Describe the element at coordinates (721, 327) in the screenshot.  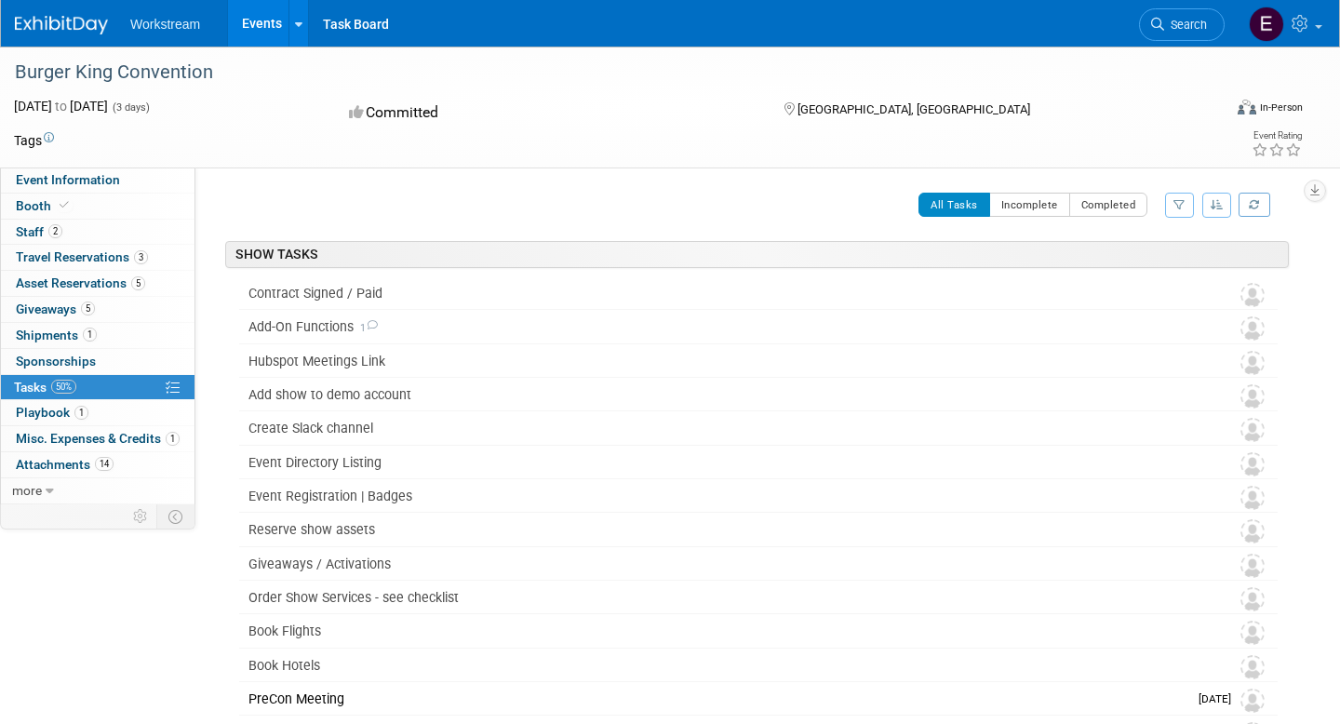
I see `div: Add-On Functions` at that location.